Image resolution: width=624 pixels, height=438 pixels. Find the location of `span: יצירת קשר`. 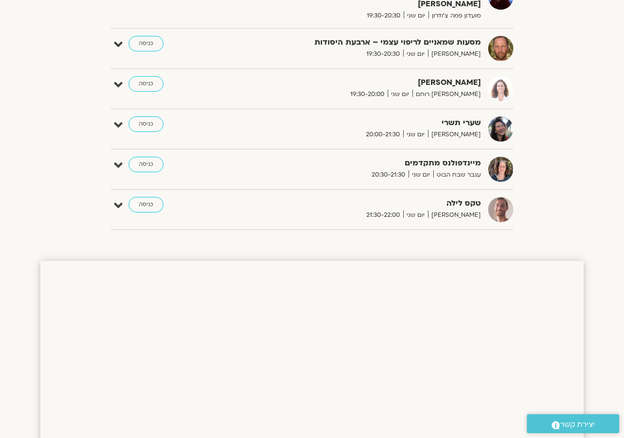

span: יצירת קשר is located at coordinates (578, 425).